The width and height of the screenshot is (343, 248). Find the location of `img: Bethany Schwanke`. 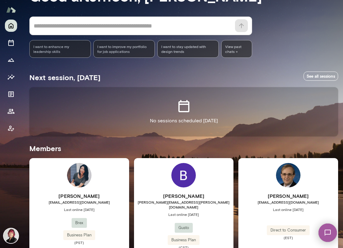

img: Bethany Schwanke is located at coordinates (184, 176).